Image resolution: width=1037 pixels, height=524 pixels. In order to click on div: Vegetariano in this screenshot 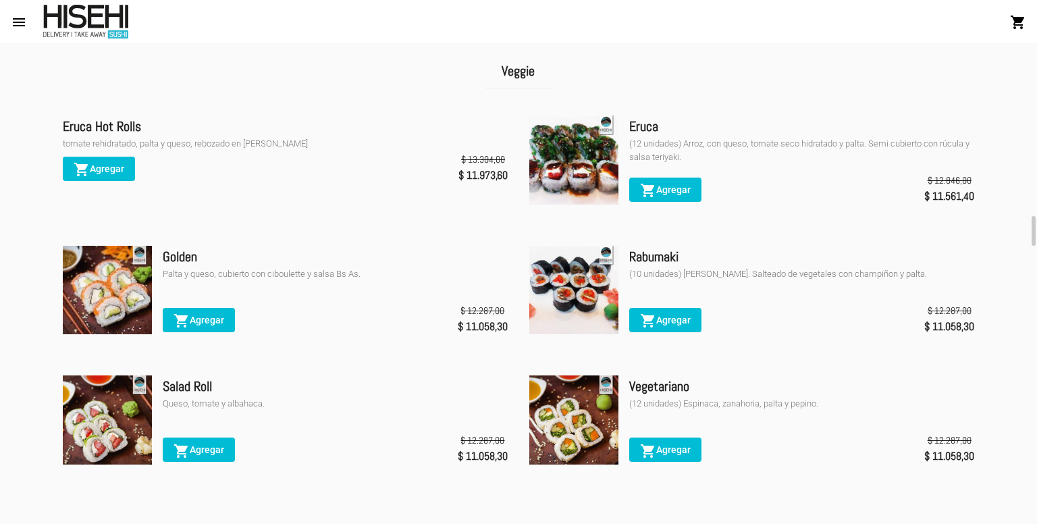, I will do `click(802, 386)`.